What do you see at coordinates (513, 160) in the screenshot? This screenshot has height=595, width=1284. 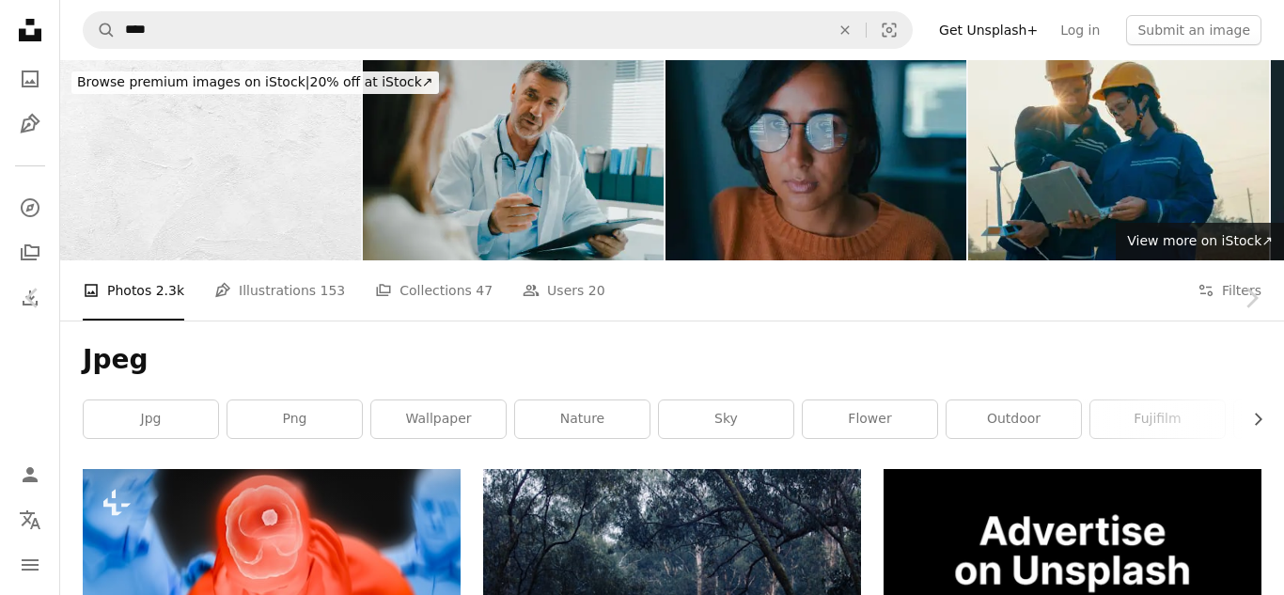 I see `img: Senior doctor in lab coat using digital tablet discusses medical test results with a patient in c...` at bounding box center [513, 160].